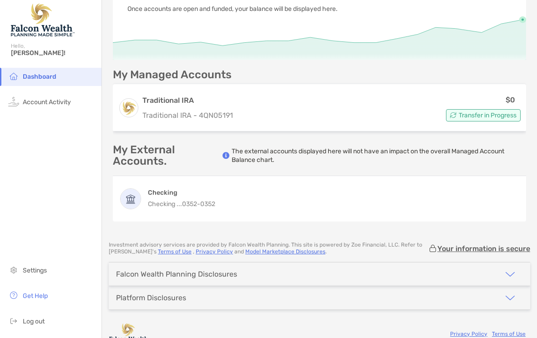 The width and height of the screenshot is (537, 338). I want to click on span: Checking ...0352 -, so click(174, 204).